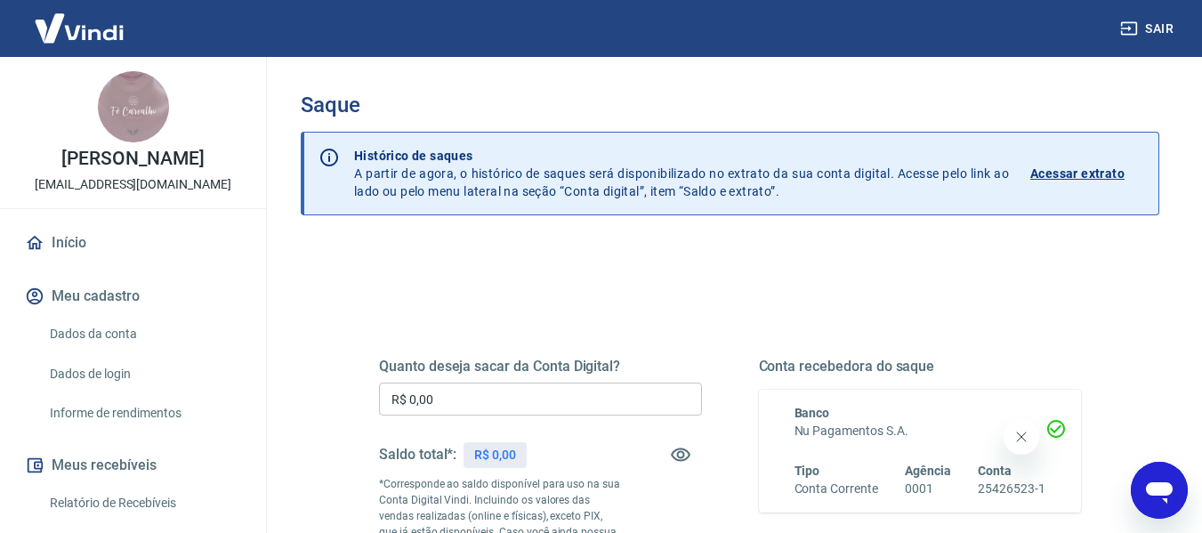 The height and width of the screenshot is (533, 1202). What do you see at coordinates (920, 366) in the screenshot?
I see `h5: Conta recebedora do saque` at bounding box center [920, 366].